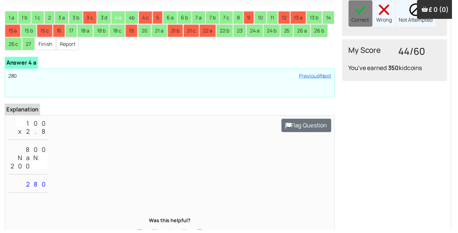 This screenshot has width=458, height=233. What do you see at coordinates (127, 19) in the screenshot?
I see `div: + Entrance Paper` at bounding box center [127, 19].